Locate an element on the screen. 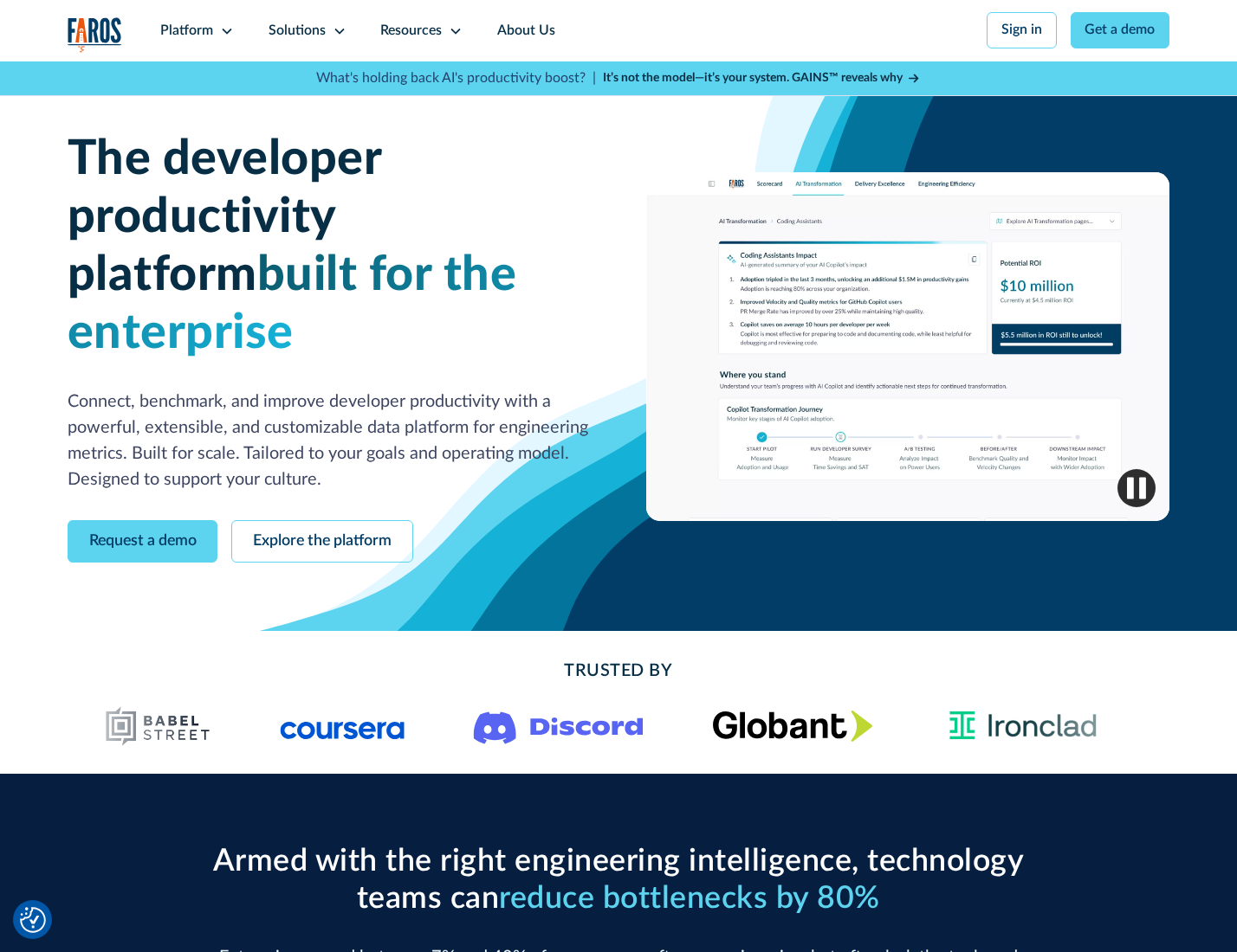 This screenshot has height=952, width=1237. div: Resources is located at coordinates (410, 31).